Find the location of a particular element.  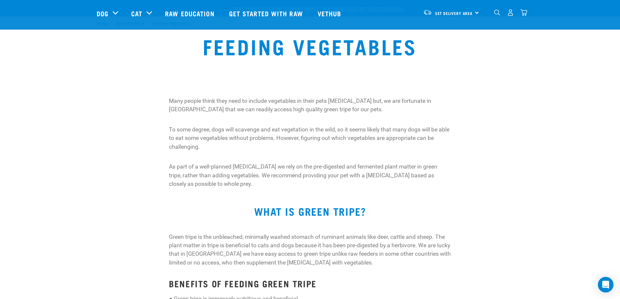

a: Get started with Raw is located at coordinates (267, 13).